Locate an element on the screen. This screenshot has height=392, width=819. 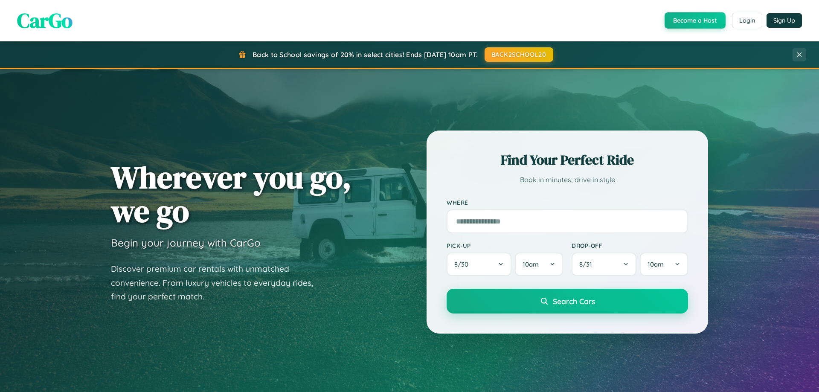
label: Drop-off is located at coordinates (630, 245).